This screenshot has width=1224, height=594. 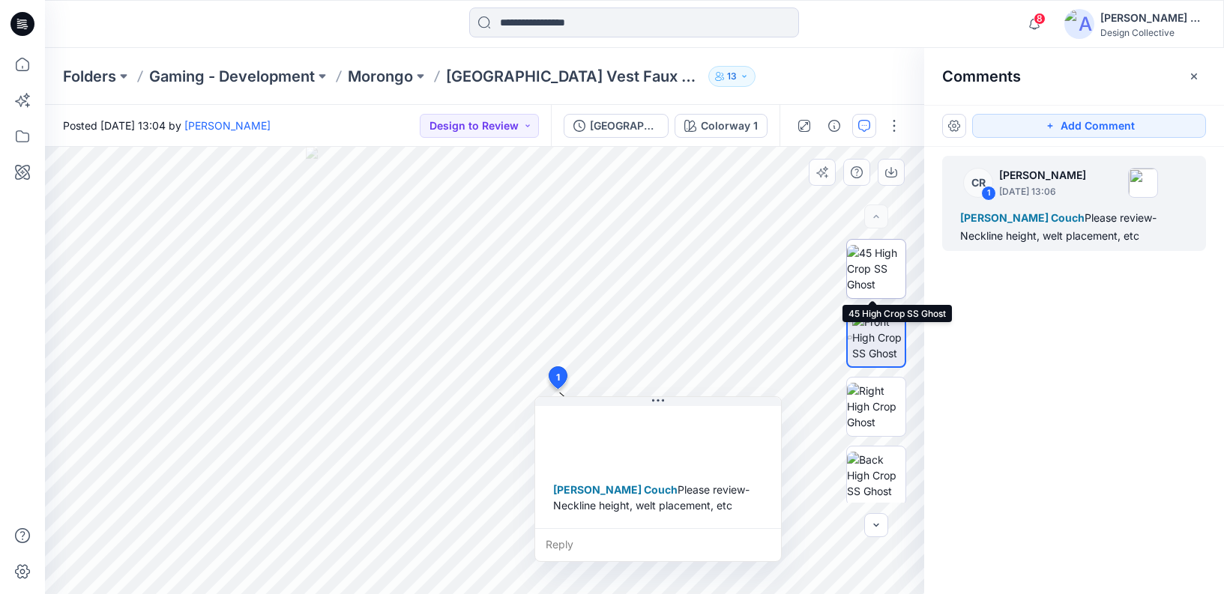 What do you see at coordinates (89, 76) in the screenshot?
I see `a: Folders` at bounding box center [89, 76].